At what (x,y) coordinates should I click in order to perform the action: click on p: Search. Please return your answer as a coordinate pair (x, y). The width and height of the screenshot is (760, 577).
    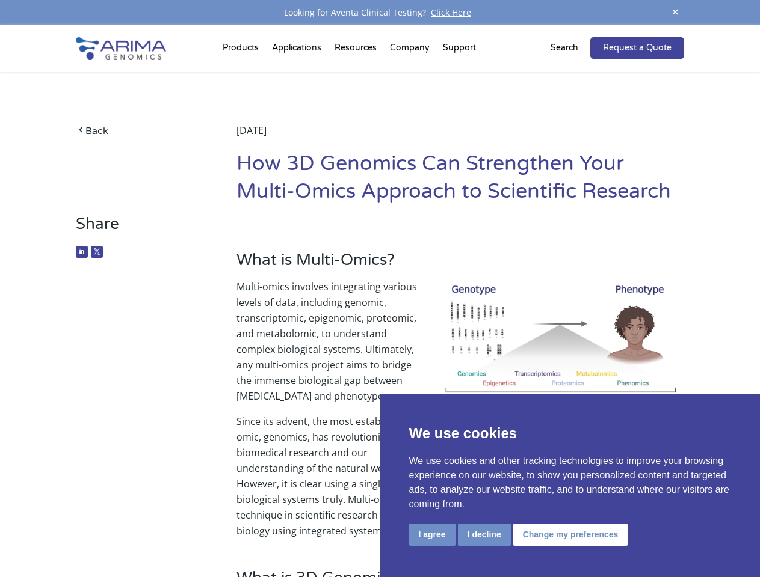
    Looking at the image, I should click on (564, 48).